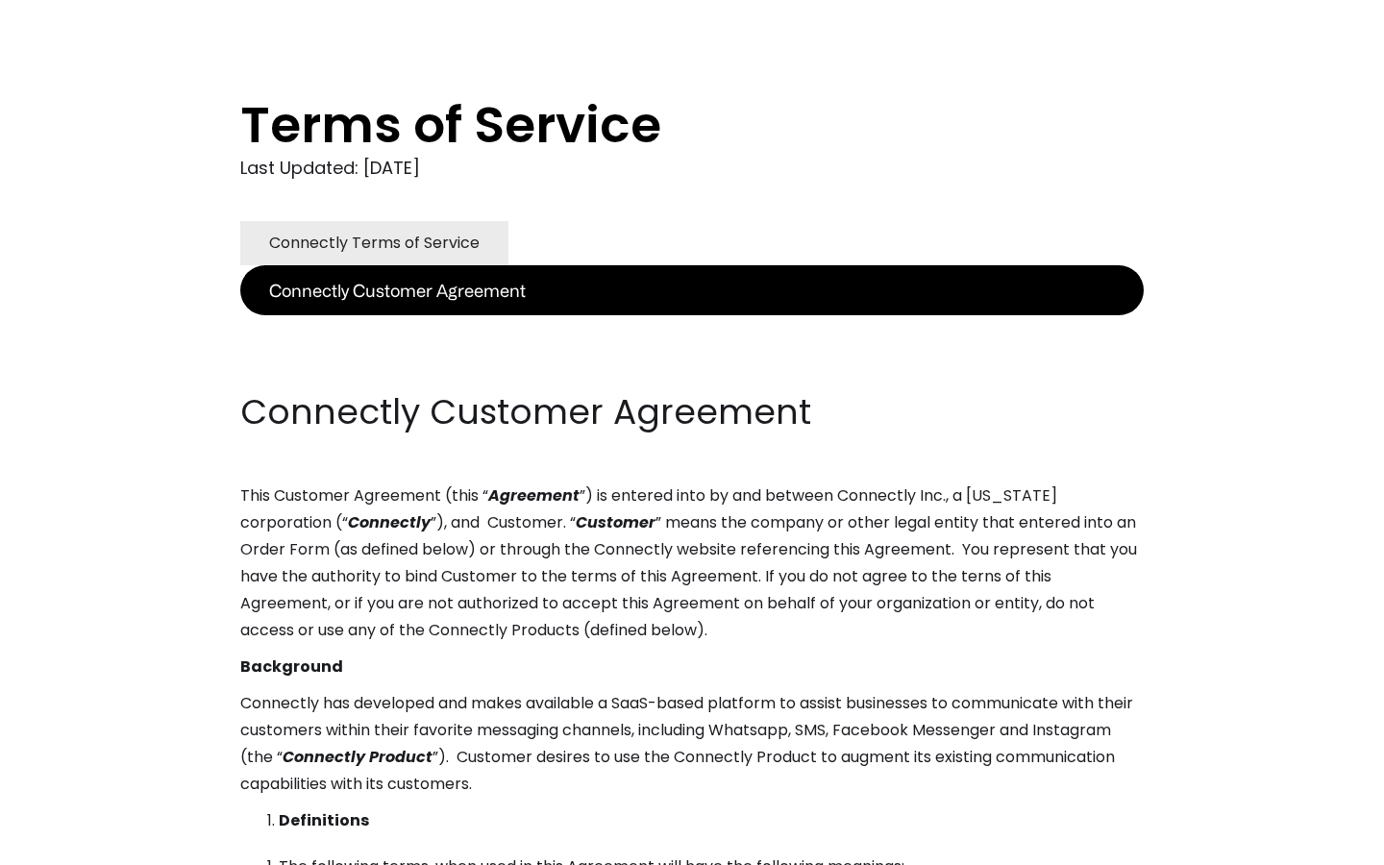 The width and height of the screenshot is (1384, 865). I want to click on aside: Language selected: English, so click(67, 844).